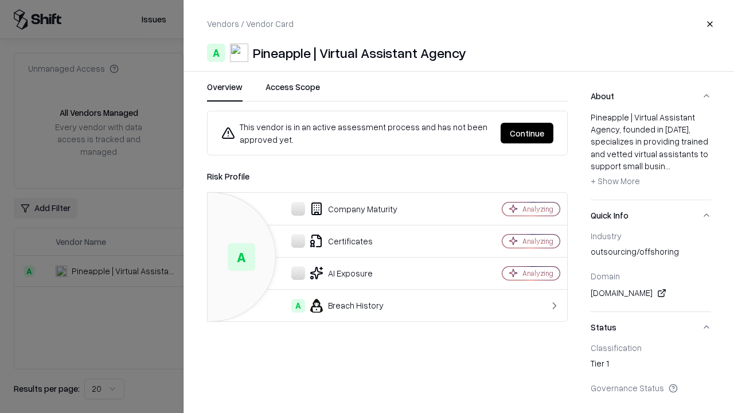 The width and height of the screenshot is (734, 413). What do you see at coordinates (651, 327) in the screenshot?
I see `button: Status` at bounding box center [651, 327].